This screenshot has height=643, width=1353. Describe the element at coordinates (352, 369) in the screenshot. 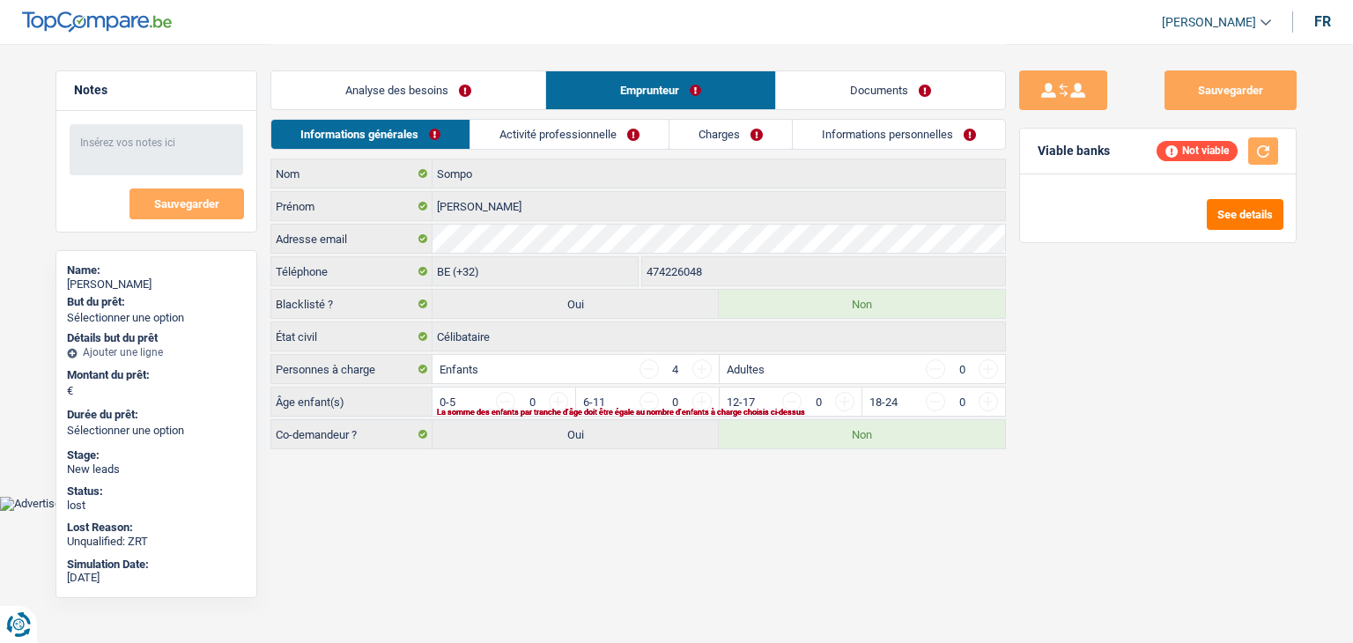

I see `label: Personnes à charge` at that location.